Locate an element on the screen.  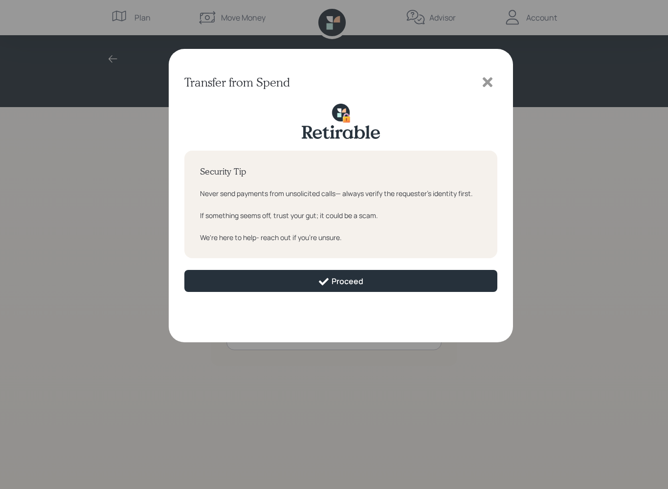
button: Proceed is located at coordinates (341, 281).